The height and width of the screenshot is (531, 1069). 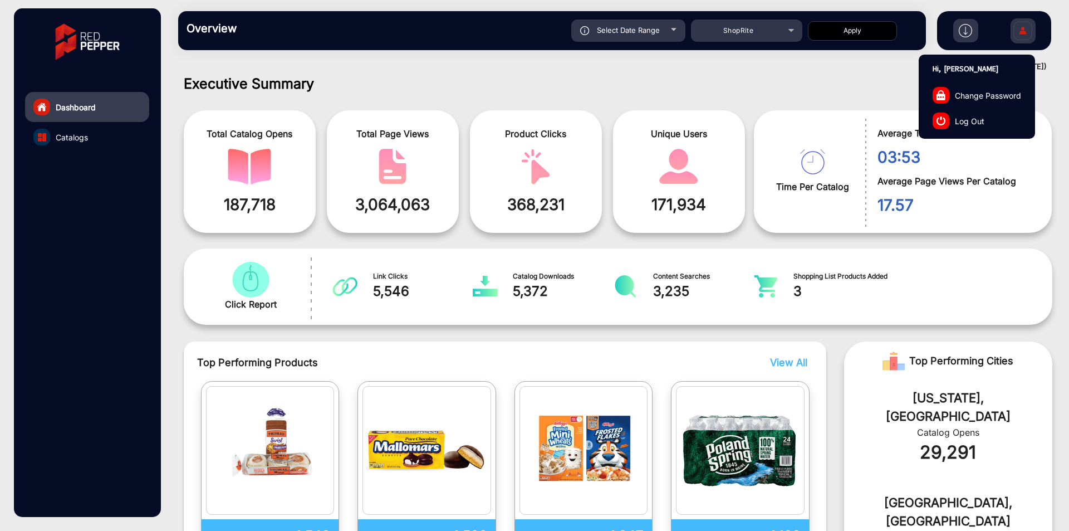 What do you see at coordinates (679, 134) in the screenshot?
I see `span: Unique Users` at bounding box center [679, 134].